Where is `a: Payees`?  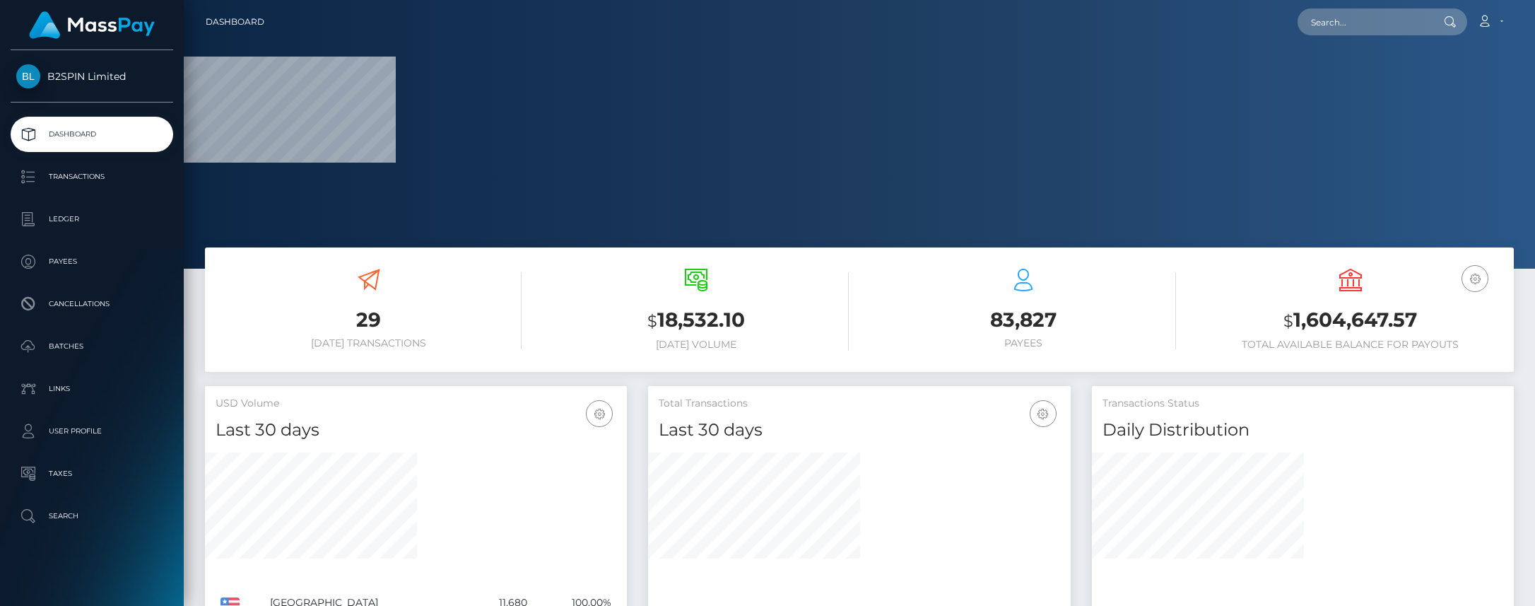
a: Payees is located at coordinates (92, 261).